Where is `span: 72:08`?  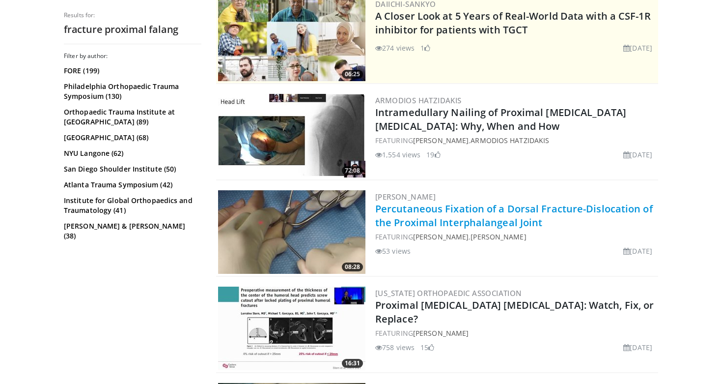 span: 72:08 is located at coordinates (352, 170).